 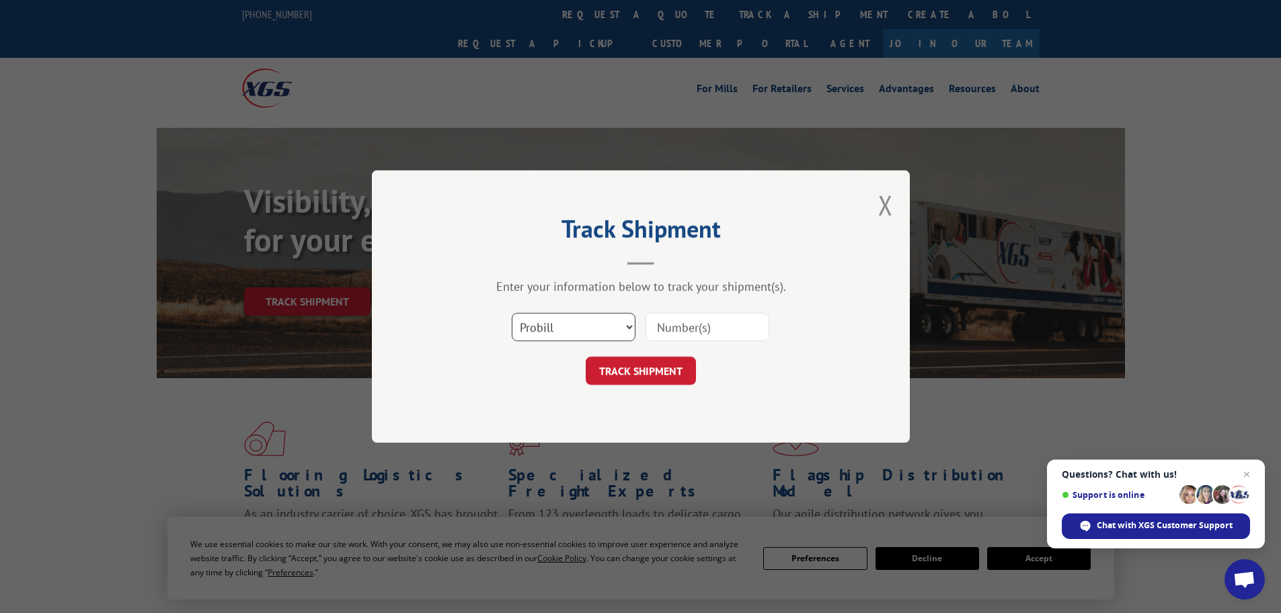 I want to click on span: Close chat, so click(x=1247, y=474).